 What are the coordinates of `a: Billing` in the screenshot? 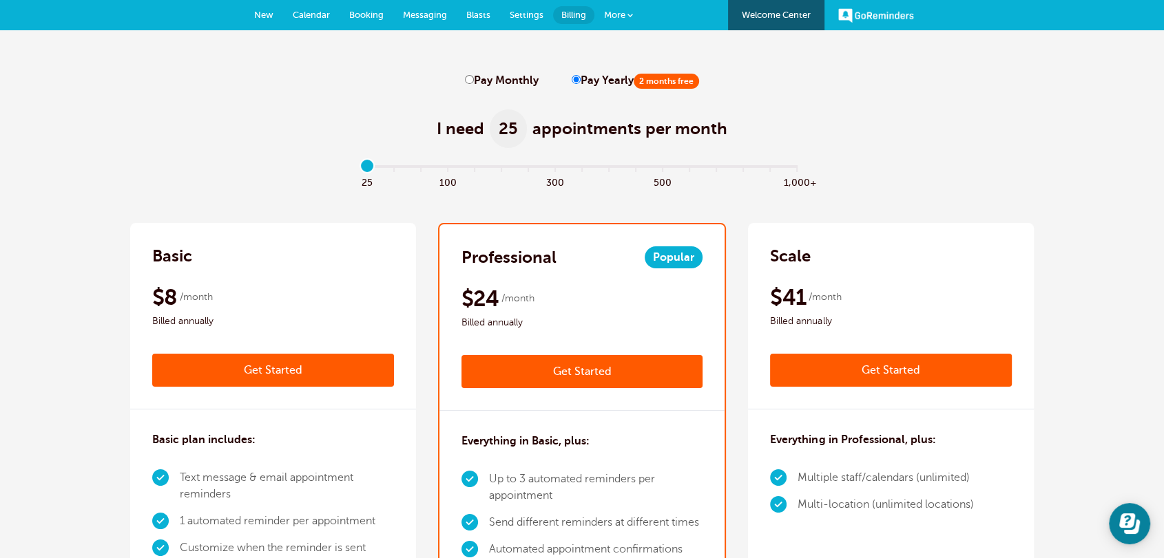 It's located at (574, 15).